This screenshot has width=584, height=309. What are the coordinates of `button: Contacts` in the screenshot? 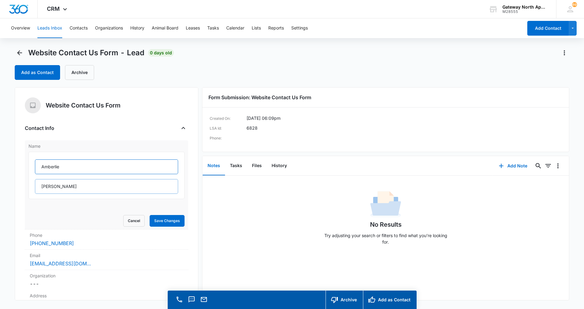 It's located at (79, 28).